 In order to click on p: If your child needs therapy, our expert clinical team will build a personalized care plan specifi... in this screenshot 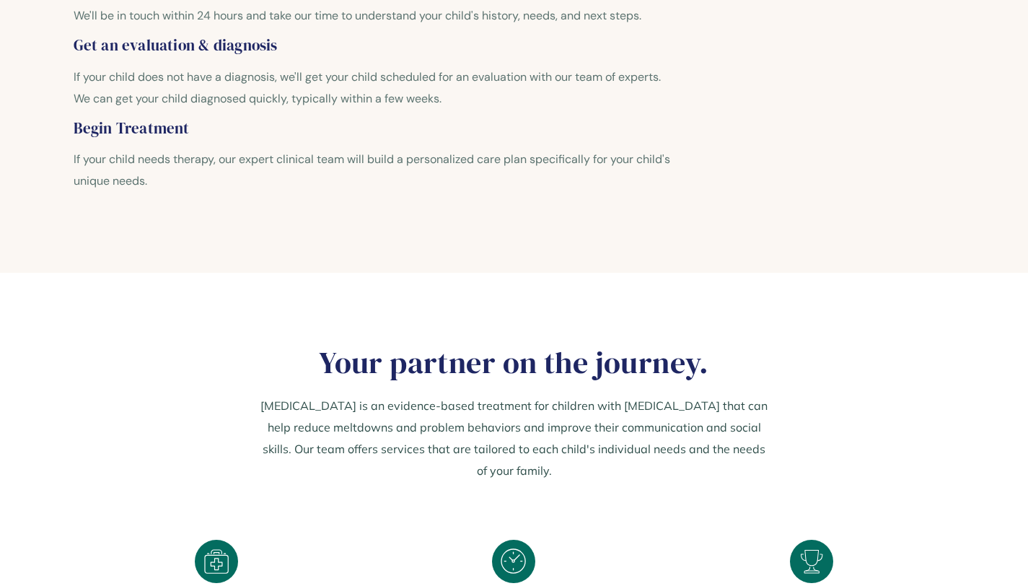, I will do `click(374, 170)`.